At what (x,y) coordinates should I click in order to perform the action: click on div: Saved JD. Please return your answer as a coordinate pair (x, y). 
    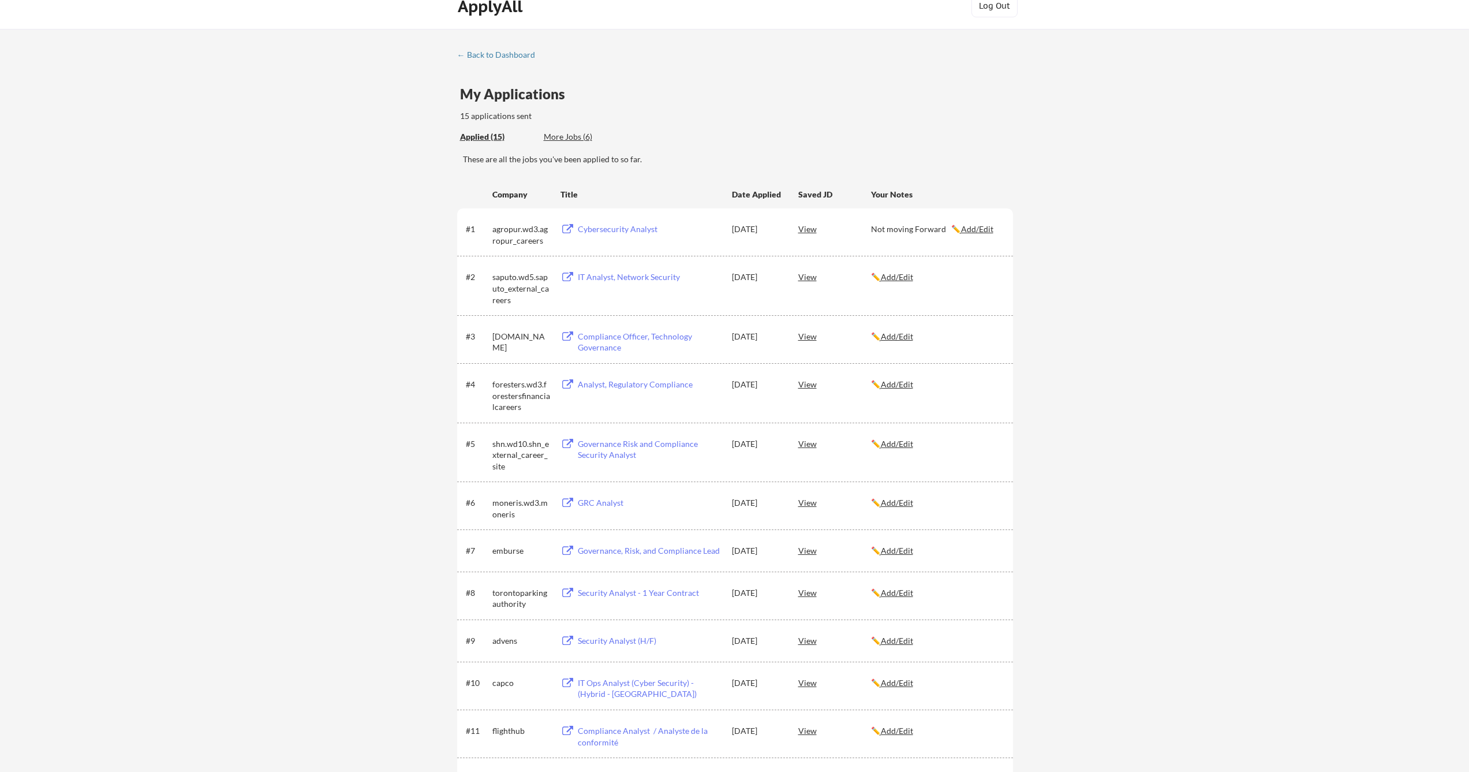
    Looking at the image, I should click on (835, 194).